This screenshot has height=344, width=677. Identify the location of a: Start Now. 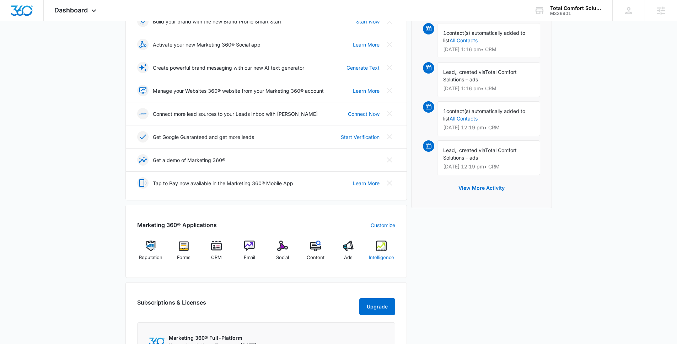
(368, 21).